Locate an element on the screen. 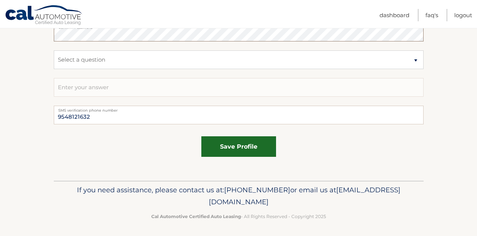 The width and height of the screenshot is (477, 236). a: Dashboard is located at coordinates (395, 15).